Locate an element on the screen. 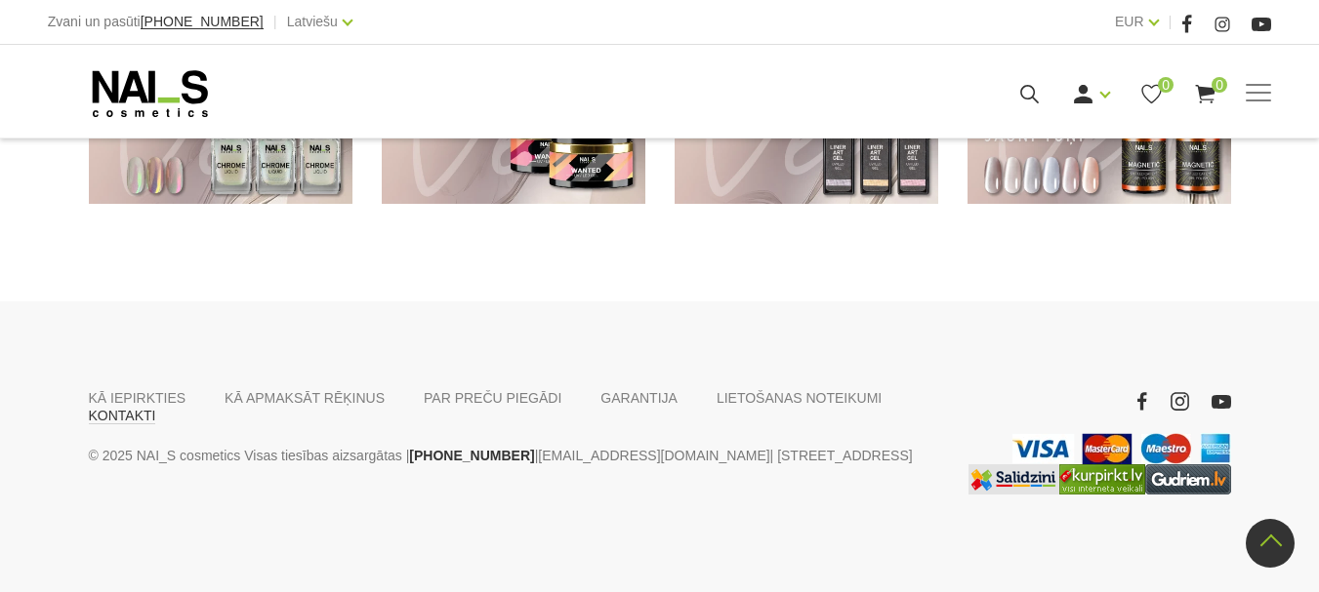 This screenshot has width=1319, height=592. a: KĀ APMAKSĀT RĒĶINUS is located at coordinates (305, 398).